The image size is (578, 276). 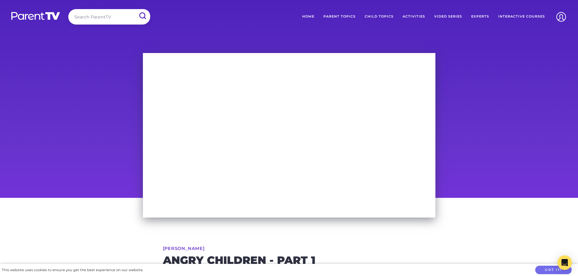 What do you see at coordinates (379, 17) in the screenshot?
I see `a: Child Topics` at bounding box center [379, 17].